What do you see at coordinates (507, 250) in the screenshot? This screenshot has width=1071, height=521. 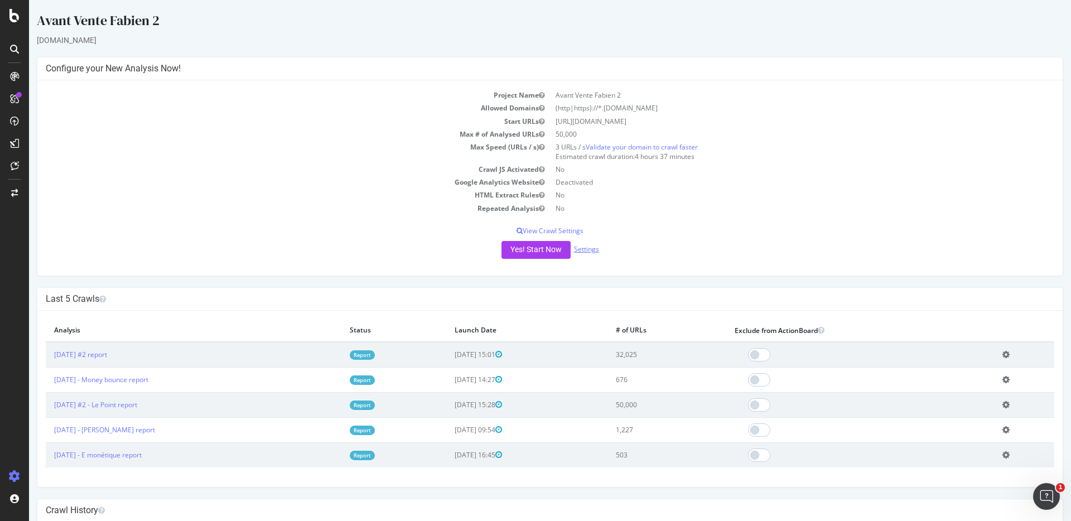 I see `button: Yes! Start Now` at bounding box center [507, 250].